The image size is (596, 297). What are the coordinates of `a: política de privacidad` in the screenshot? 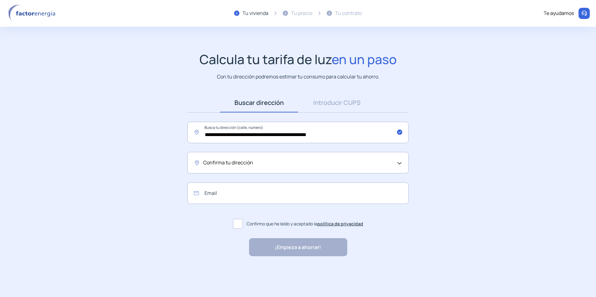 It's located at (340, 224).